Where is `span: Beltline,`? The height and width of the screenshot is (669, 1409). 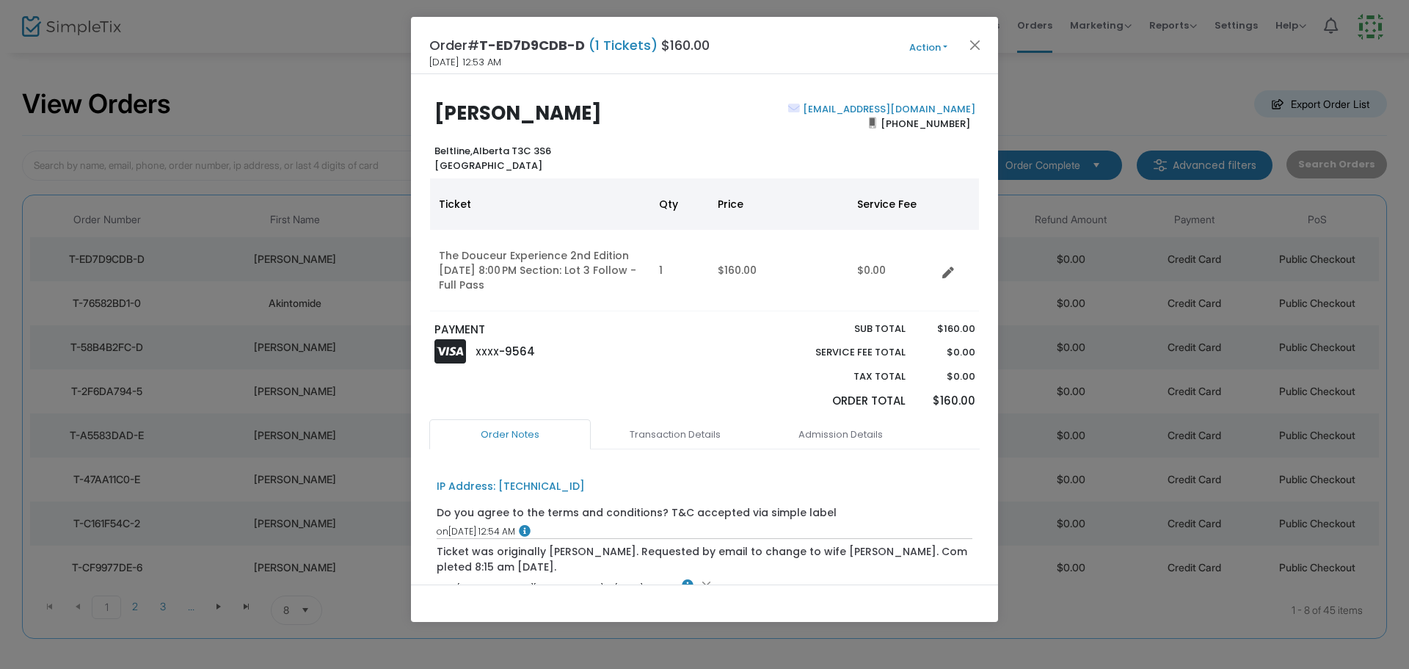
span: Beltline, is located at coordinates (454, 150).